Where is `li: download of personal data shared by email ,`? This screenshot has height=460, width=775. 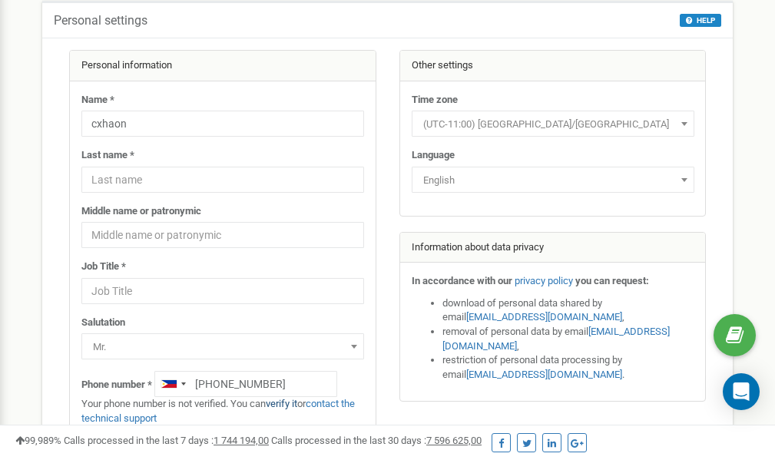
li: download of personal data shared by email , is located at coordinates (569, 310).